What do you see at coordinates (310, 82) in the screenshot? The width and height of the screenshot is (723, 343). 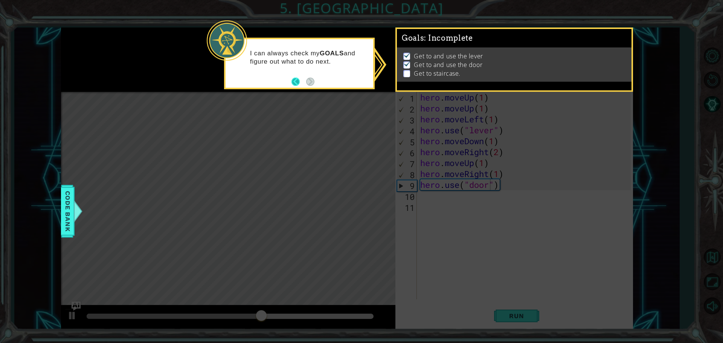 I see `button: Next` at bounding box center [310, 82].